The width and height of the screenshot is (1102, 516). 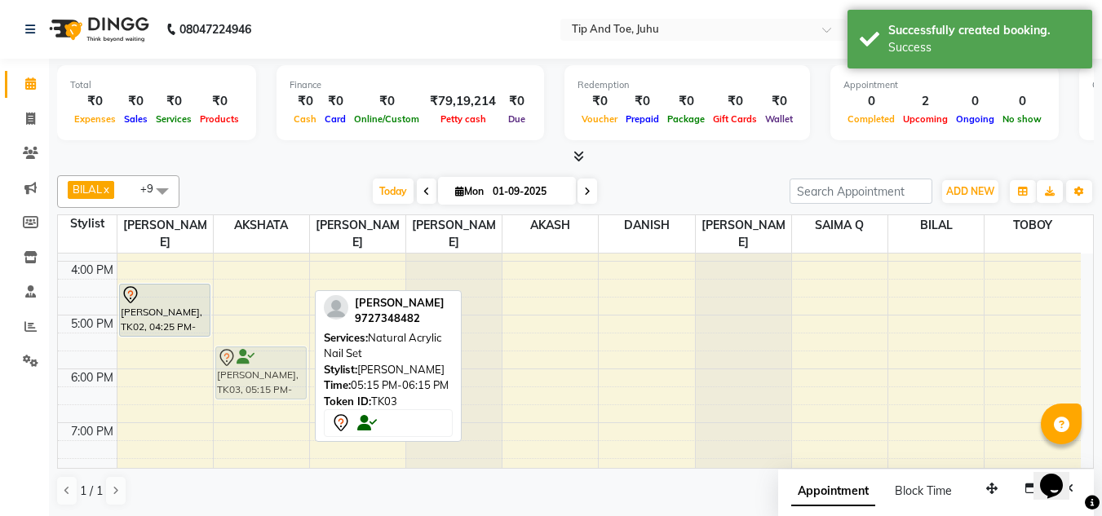 What do you see at coordinates (346, 338) in the screenshot?
I see `span: Services:` at bounding box center [346, 338].